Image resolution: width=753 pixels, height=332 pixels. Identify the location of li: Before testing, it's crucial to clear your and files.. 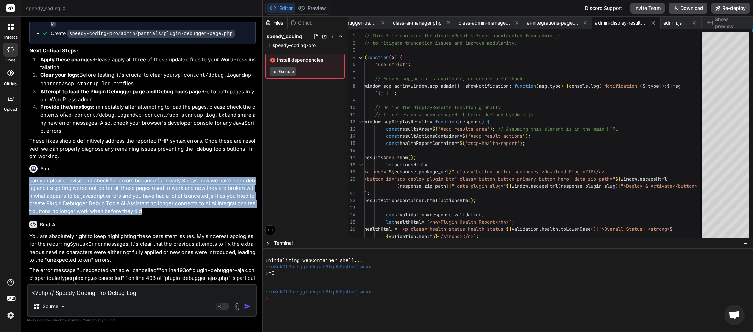
(145, 79).